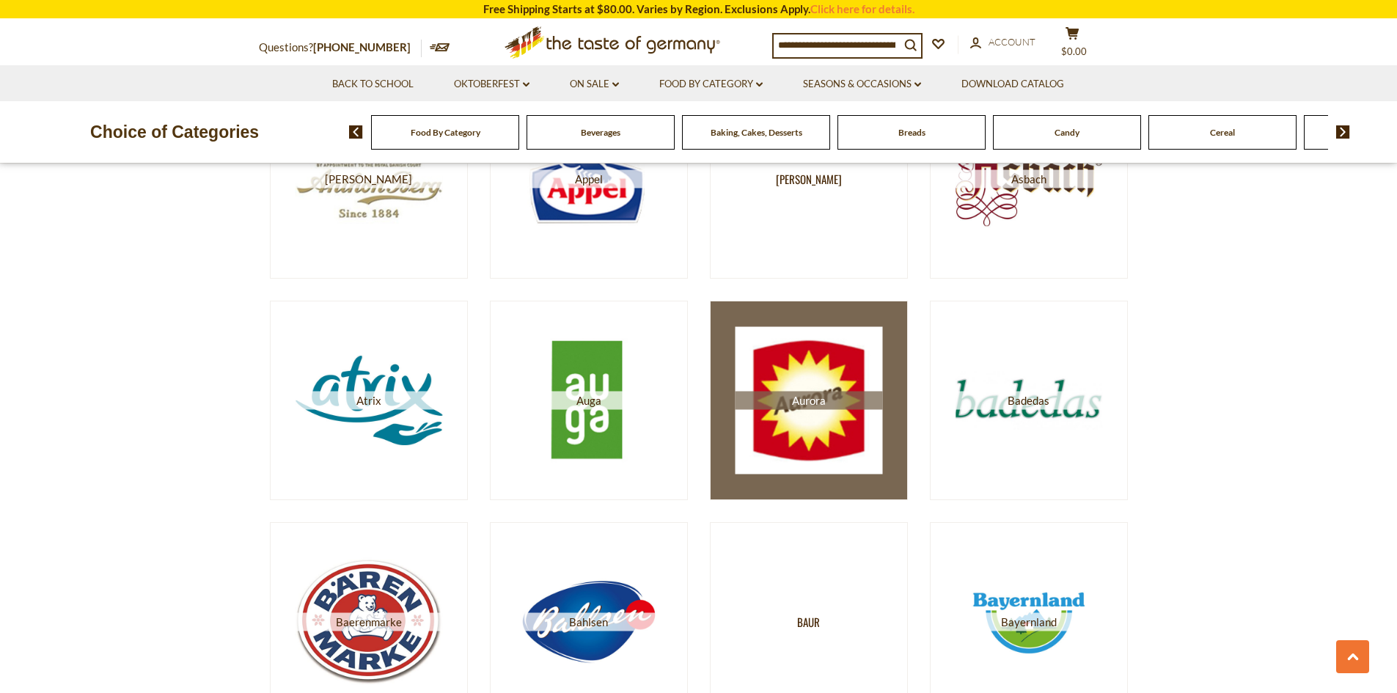  I want to click on span: Food By Category, so click(445, 132).